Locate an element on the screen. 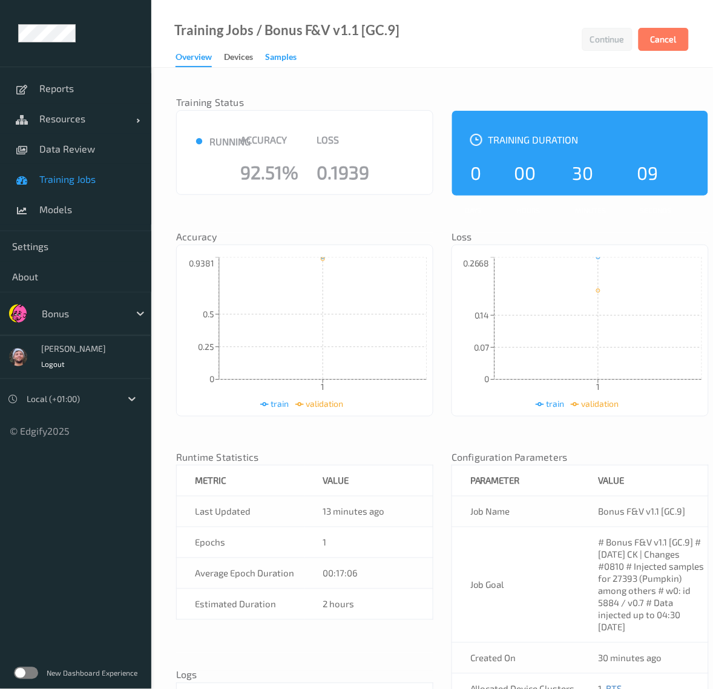 The height and width of the screenshot is (689, 713). td: Last Updated is located at coordinates (241, 511).